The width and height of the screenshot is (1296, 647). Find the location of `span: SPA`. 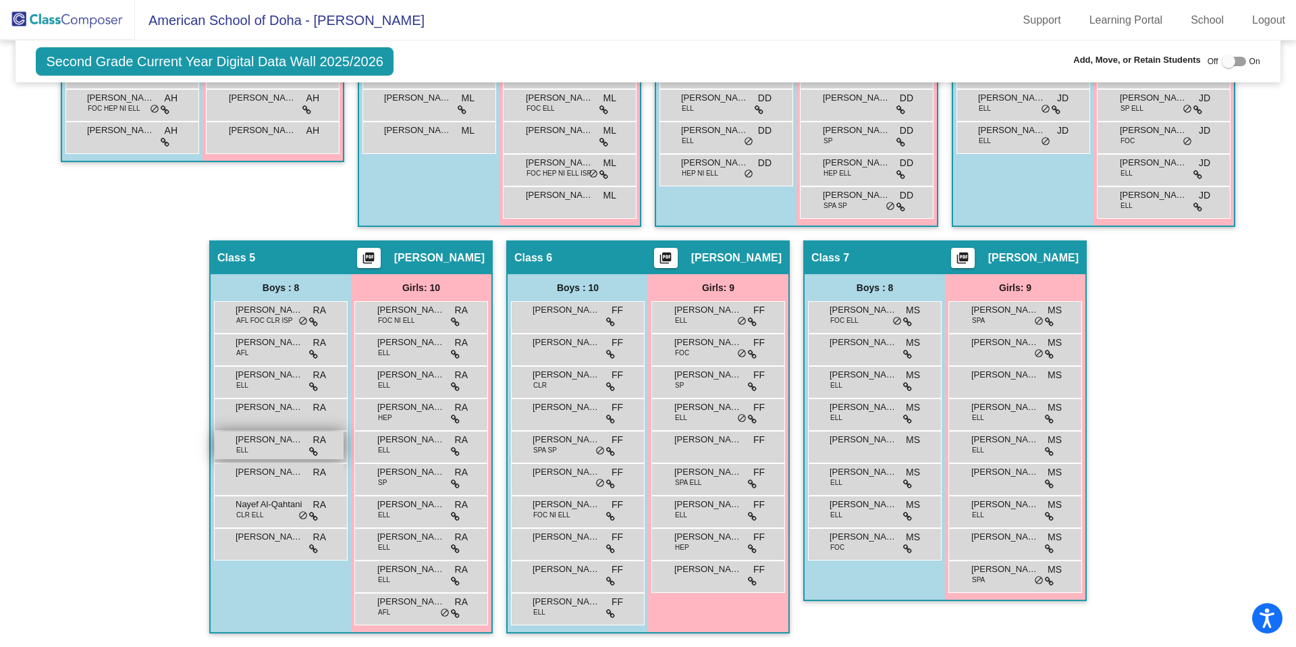

span: SPA is located at coordinates (978, 579).